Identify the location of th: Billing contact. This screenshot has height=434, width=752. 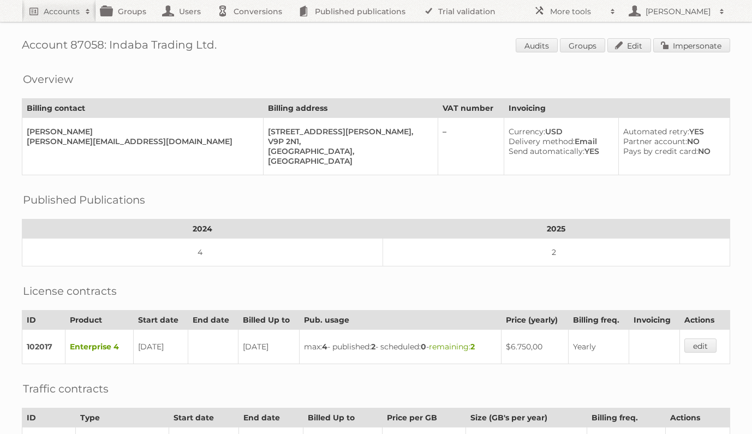
(143, 108).